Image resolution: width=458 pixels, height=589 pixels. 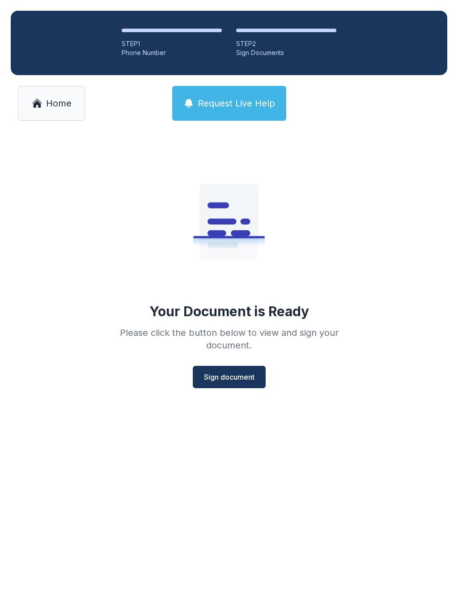 What do you see at coordinates (172, 53) in the screenshot?
I see `div: Phone Number` at bounding box center [172, 53].